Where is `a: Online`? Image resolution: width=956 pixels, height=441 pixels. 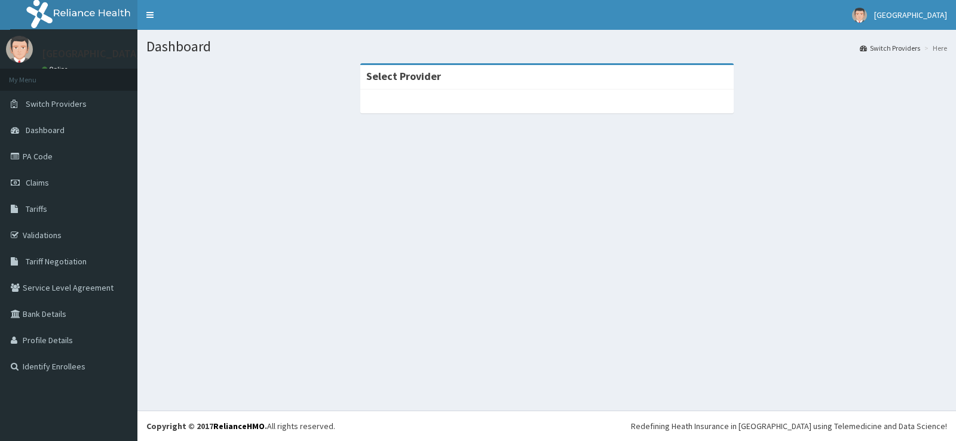 a: Online is located at coordinates (56, 69).